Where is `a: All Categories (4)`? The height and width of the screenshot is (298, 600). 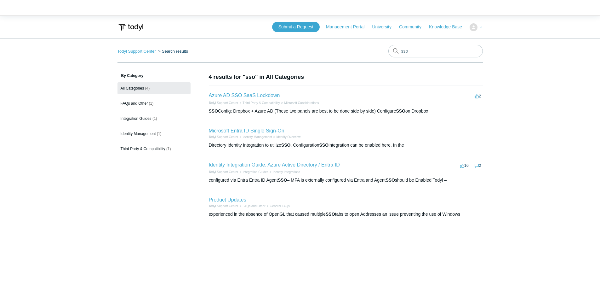 a: All Categories (4) is located at coordinates (154, 88).